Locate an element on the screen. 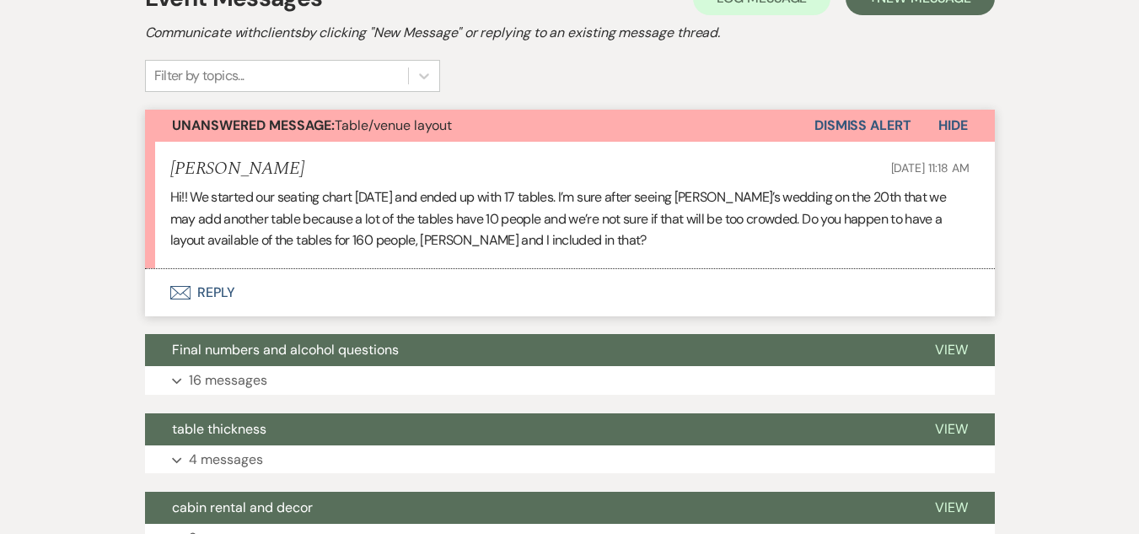 This screenshot has width=1139, height=534. span: Final numbers and alcohol questions is located at coordinates (285, 349).